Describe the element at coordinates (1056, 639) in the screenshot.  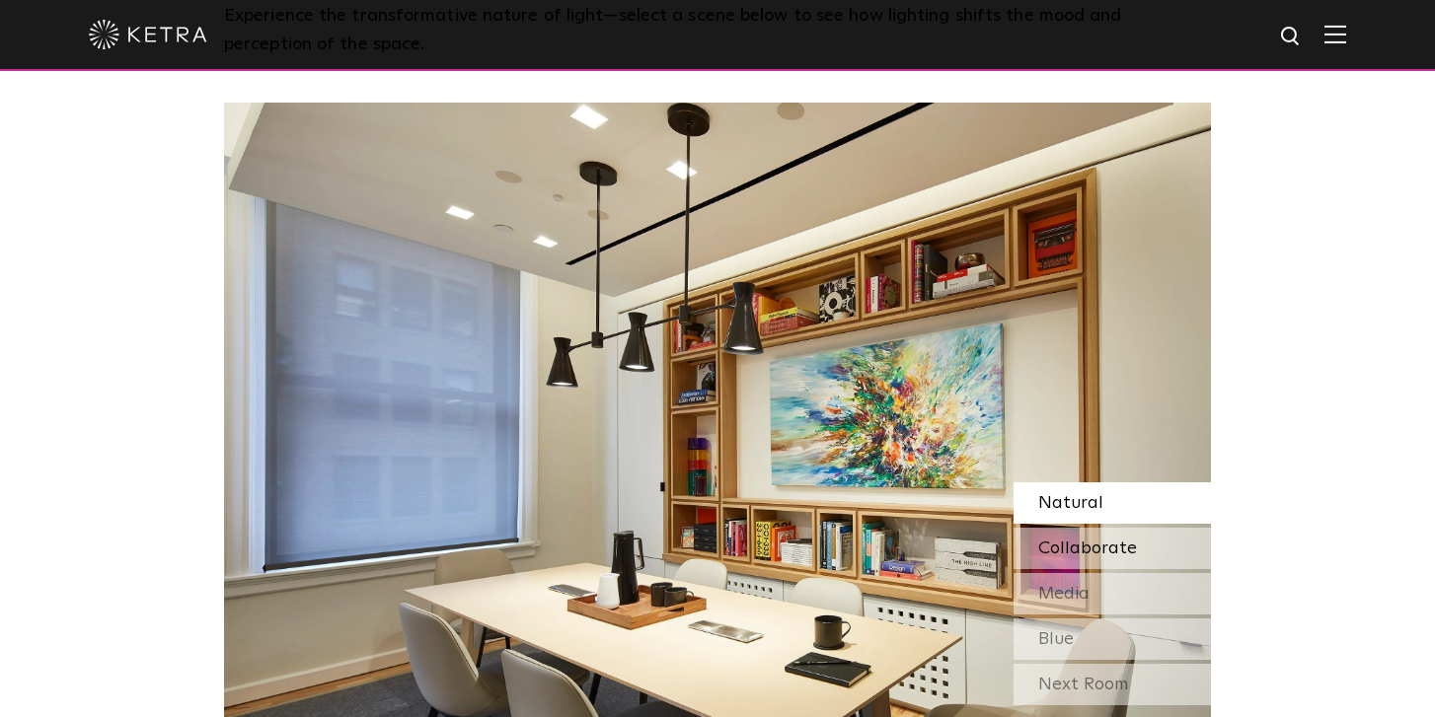
I see `span: Blue` at that location.